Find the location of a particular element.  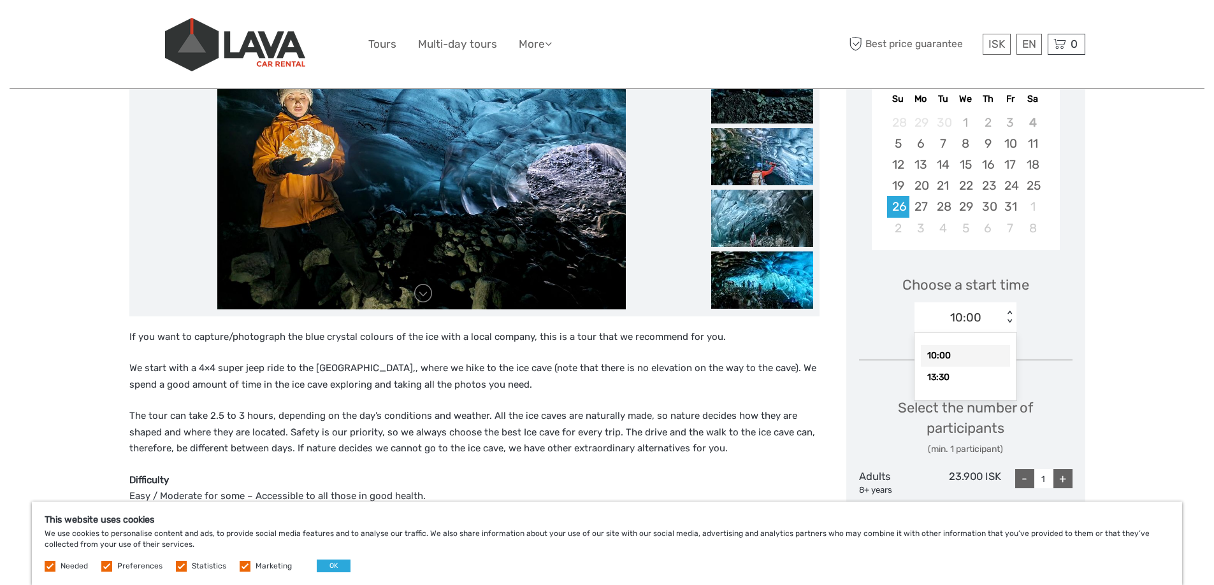

div: Not available Sunday, September 28th, 2025 is located at coordinates (898, 122).